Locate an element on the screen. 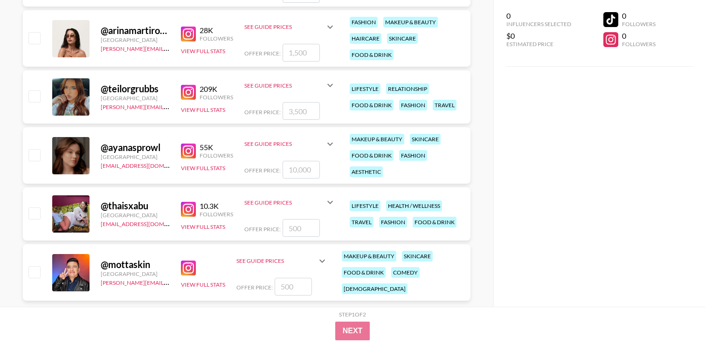 The width and height of the screenshot is (705, 344). div: @ ayanasprowl is located at coordinates (135, 147).